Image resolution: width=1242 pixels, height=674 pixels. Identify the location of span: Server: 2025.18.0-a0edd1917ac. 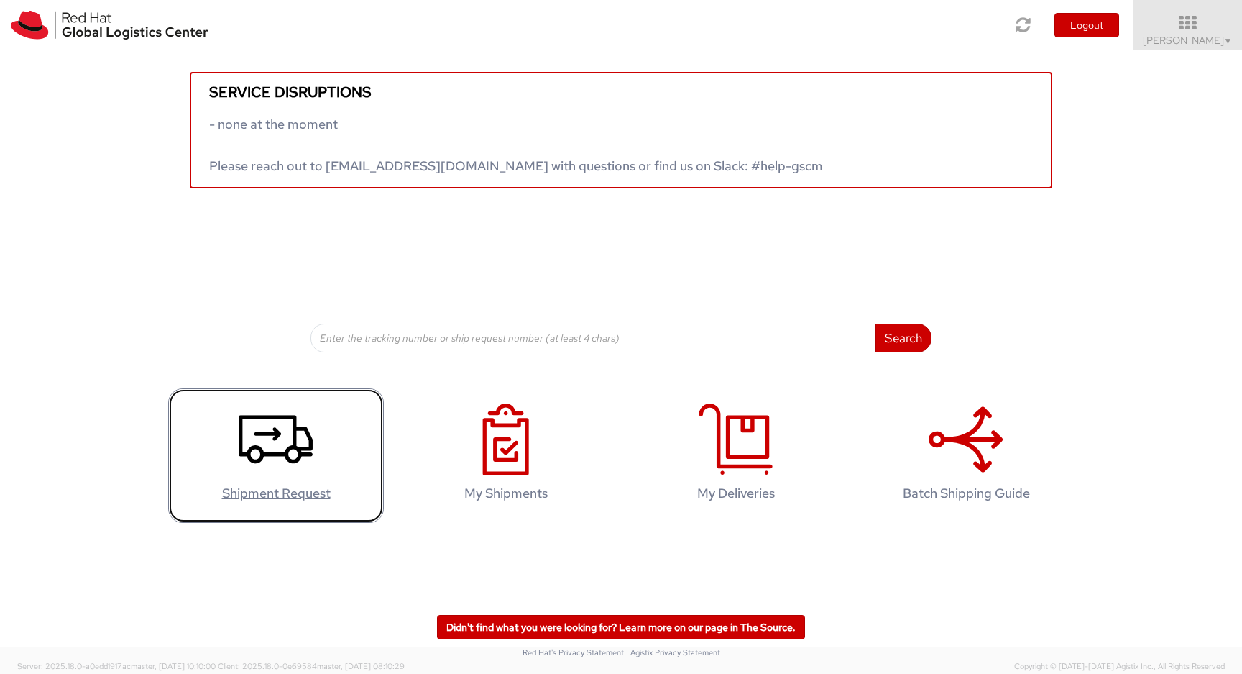
(116, 666).